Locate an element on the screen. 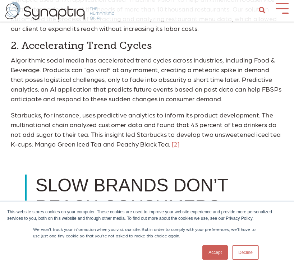 This screenshot has width=294, height=269. h4: 2. Accelerating Trend Cycles is located at coordinates (147, 46).